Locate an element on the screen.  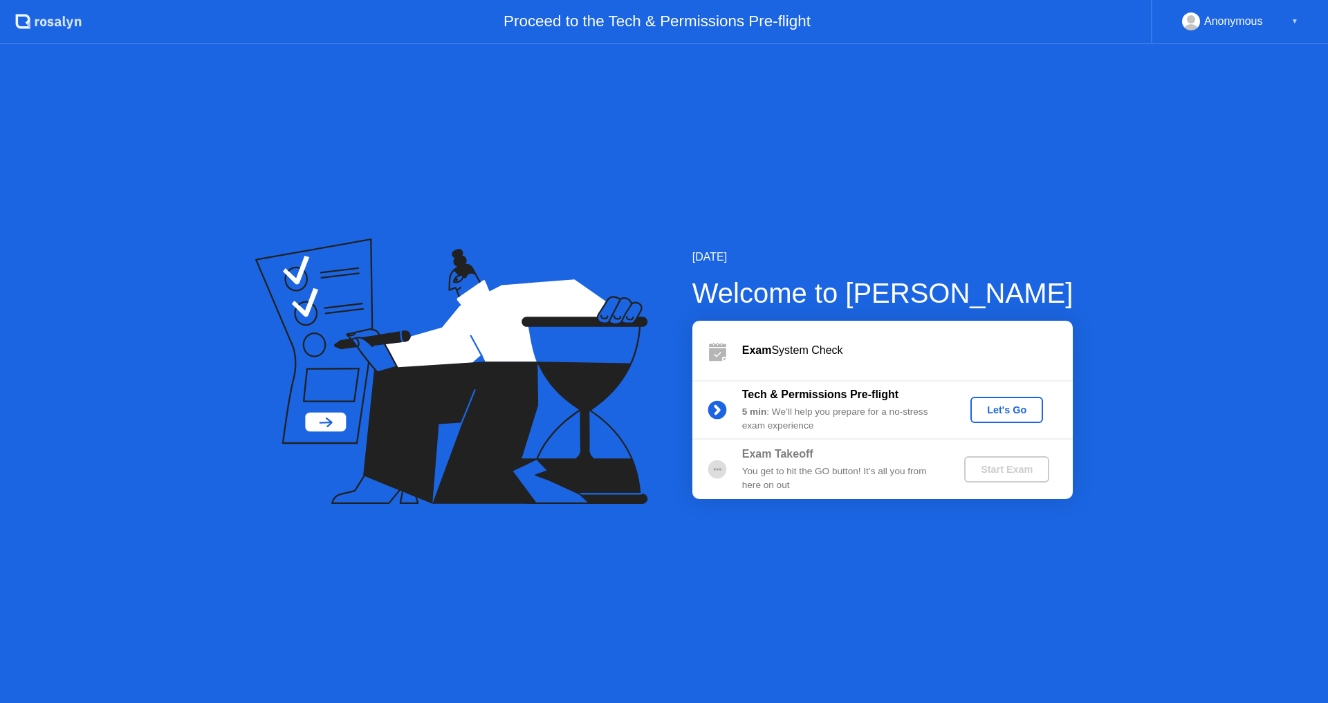
div: : We’ll help you prepare for a no-stress exam experience is located at coordinates (842, 419).